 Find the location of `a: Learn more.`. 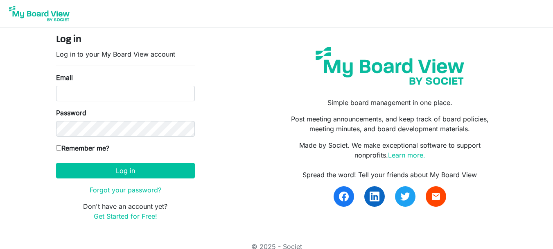

a: Learn more. is located at coordinates (407, 155).